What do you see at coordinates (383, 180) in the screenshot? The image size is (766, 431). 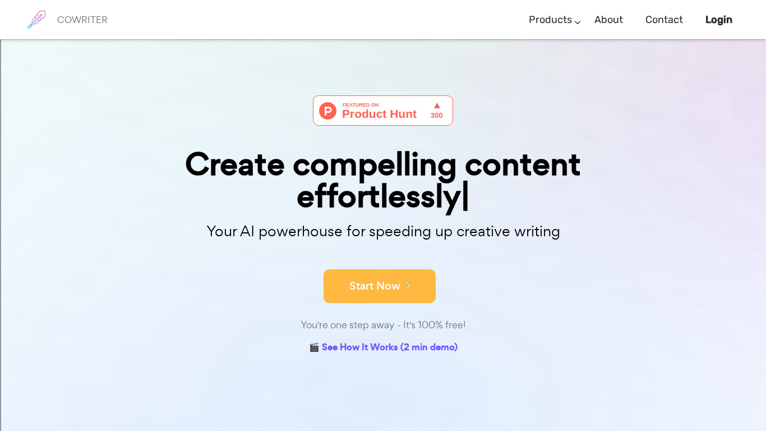 I see `div: Create compelling content effortlessly` at bounding box center [383, 180].